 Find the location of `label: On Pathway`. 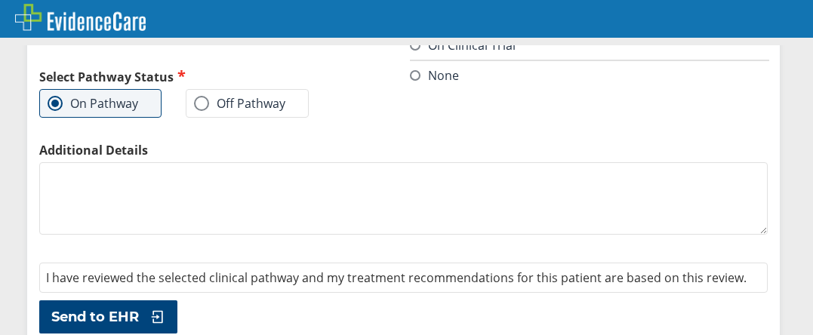

label: On Pathway is located at coordinates (93, 103).